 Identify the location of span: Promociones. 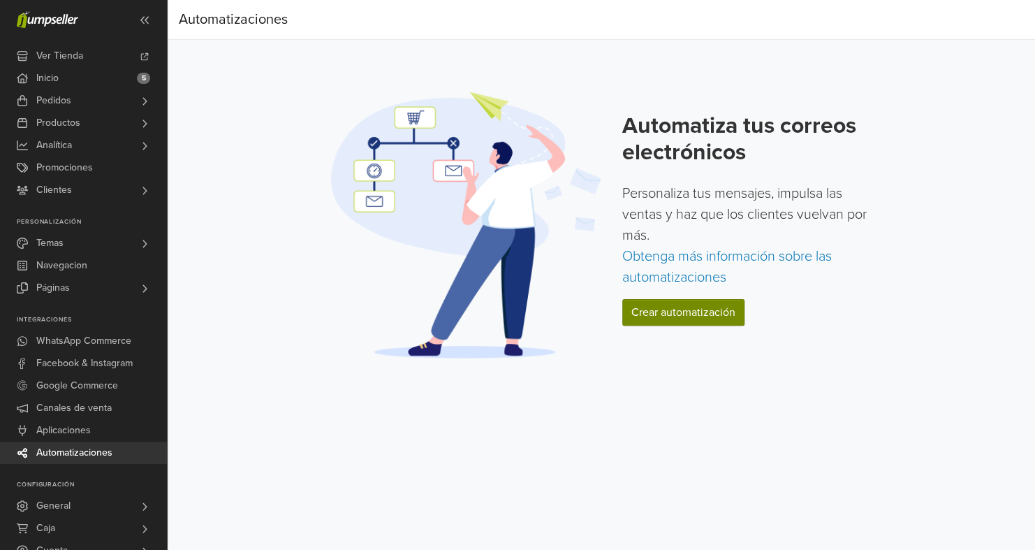
(64, 168).